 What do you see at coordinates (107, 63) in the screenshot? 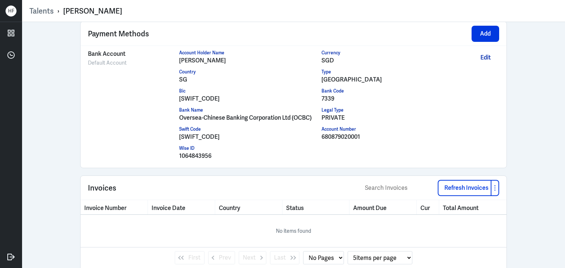
I see `span: Default Account` at bounding box center [107, 63].